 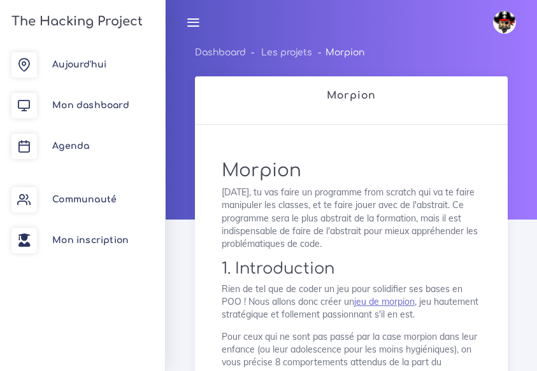 I want to click on span: Mon inscription, so click(x=90, y=240).